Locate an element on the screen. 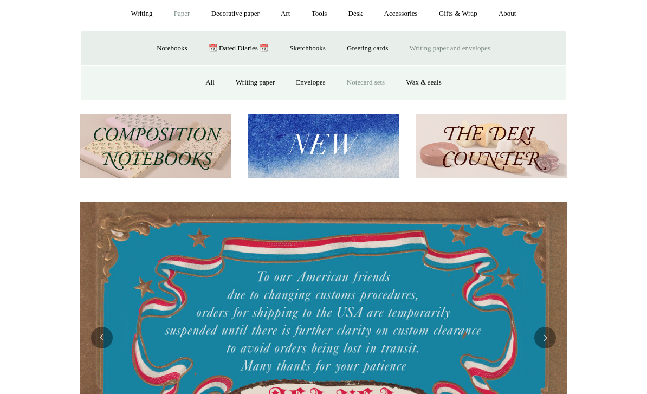 Image resolution: width=647 pixels, height=394 pixels. img: New.jpg__PID:f73bdf93-380a-4a35-bcfe-7823039498e1 is located at coordinates (323, 146).